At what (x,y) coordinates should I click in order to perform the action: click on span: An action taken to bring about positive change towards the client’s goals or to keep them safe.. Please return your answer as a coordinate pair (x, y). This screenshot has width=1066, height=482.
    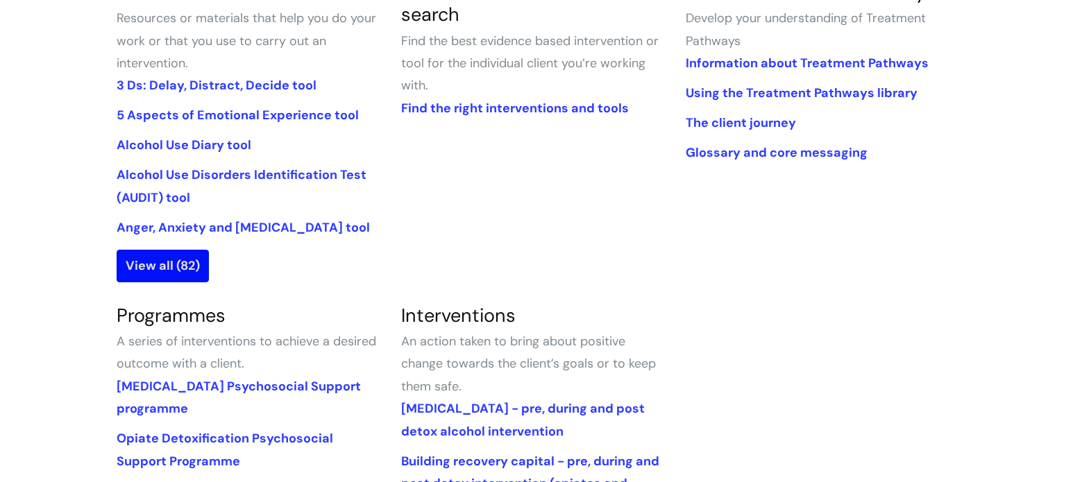
    Looking at the image, I should click on (528, 364).